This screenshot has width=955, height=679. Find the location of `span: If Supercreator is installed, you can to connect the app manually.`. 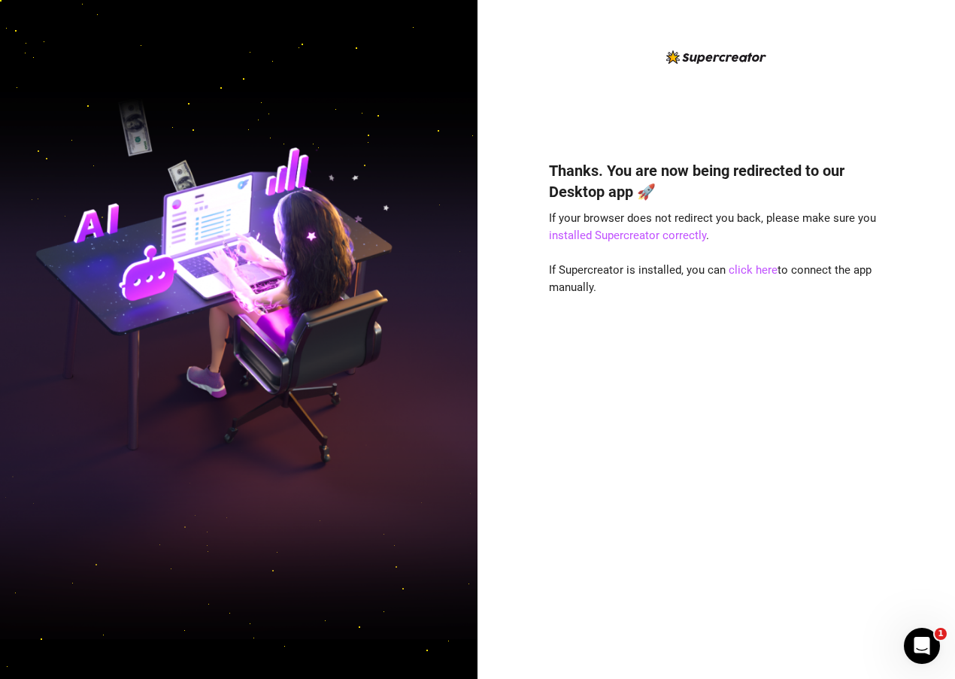

span: If Supercreator is installed, you can to connect the app manually. is located at coordinates (710, 279).